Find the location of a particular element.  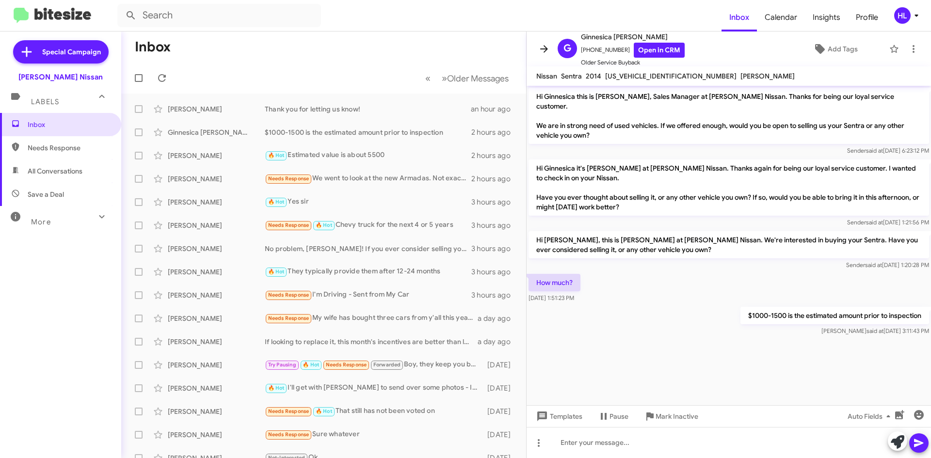

a: Insights is located at coordinates (826, 17).